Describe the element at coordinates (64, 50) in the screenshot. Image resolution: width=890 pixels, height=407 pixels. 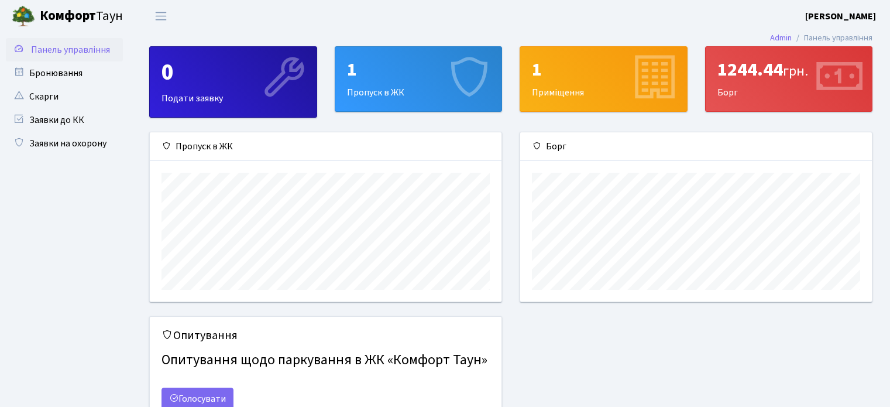
I see `a: Панель управління` at that location.